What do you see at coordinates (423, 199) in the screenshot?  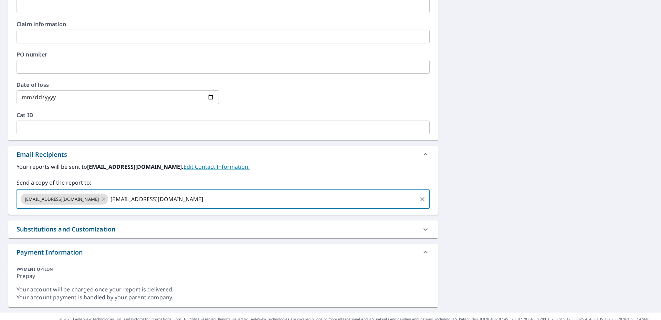 I see `button: Clear` at bounding box center [423, 199].